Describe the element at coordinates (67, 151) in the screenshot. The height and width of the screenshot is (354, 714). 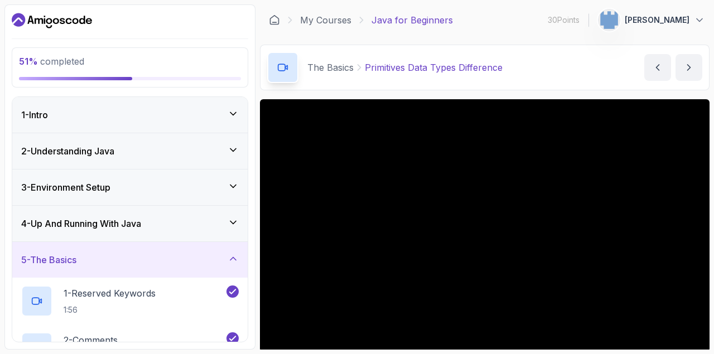
I see `h3: 2 - Understanding Java` at that location.